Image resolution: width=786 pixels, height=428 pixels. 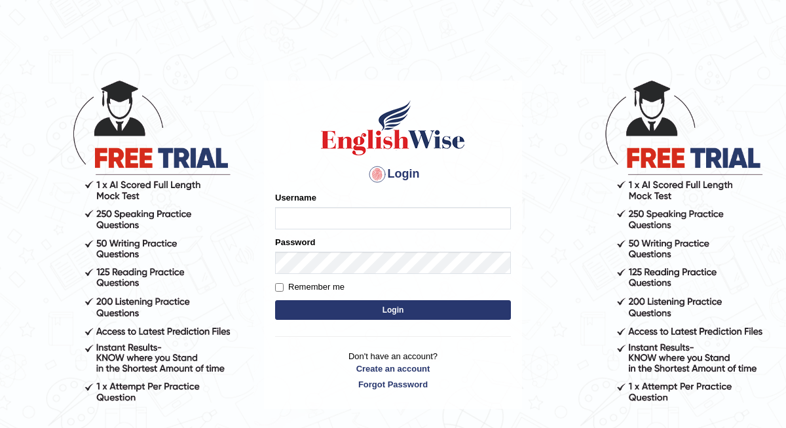 I want to click on label: Password, so click(x=295, y=242).